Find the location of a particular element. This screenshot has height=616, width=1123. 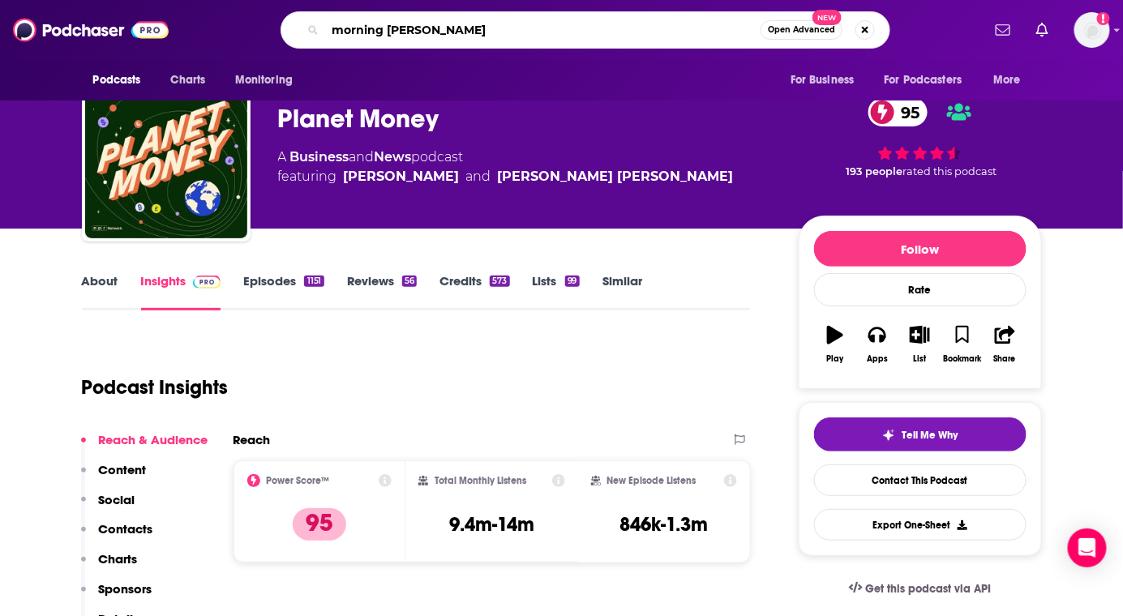

button: Bookmark is located at coordinates (963, 345).